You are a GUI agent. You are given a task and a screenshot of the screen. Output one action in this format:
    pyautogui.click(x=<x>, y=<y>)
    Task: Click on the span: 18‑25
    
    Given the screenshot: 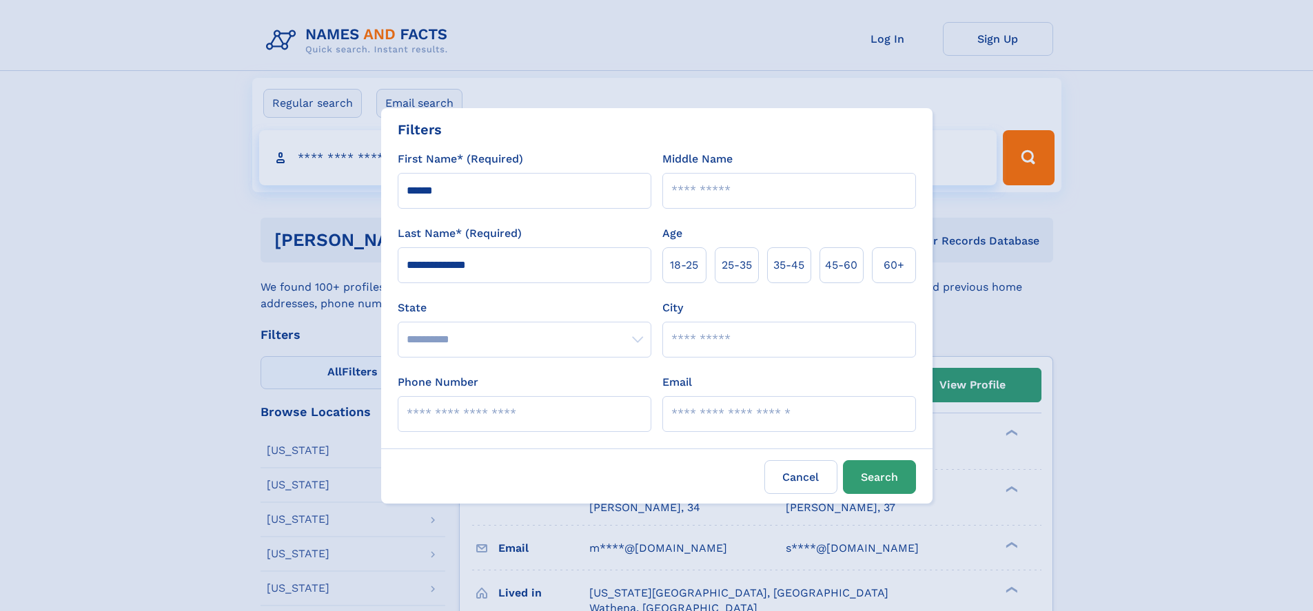 What is the action you would take?
    pyautogui.click(x=684, y=265)
    